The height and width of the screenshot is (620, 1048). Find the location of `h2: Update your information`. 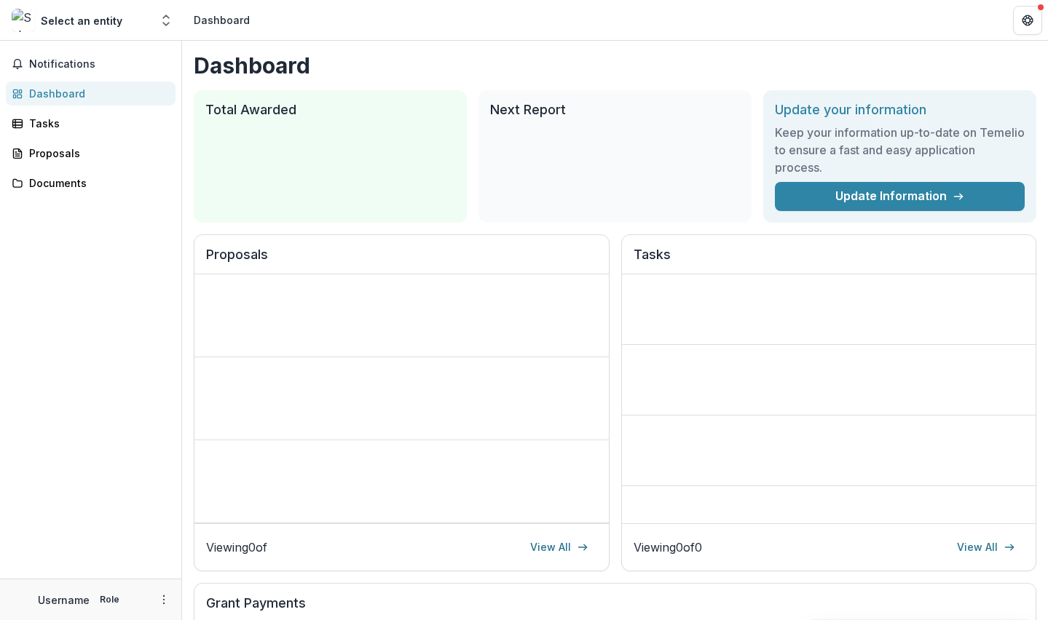

h2: Update your information is located at coordinates (899, 110).